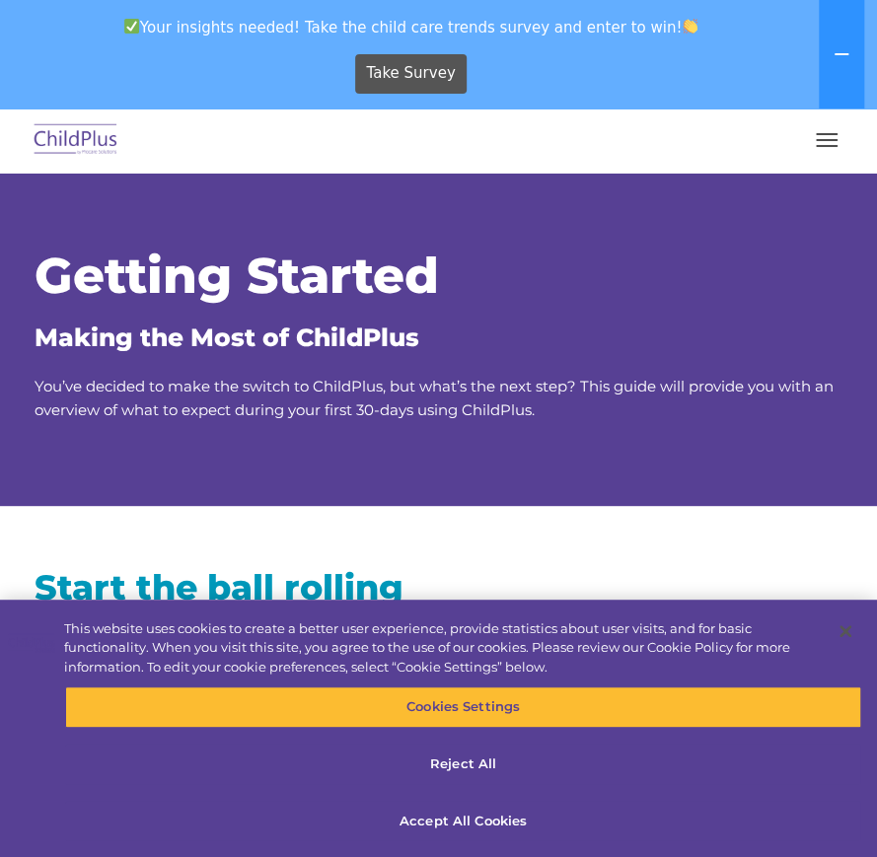  Describe the element at coordinates (76, 140) in the screenshot. I see `img: ChildPlus by Procare Solutions` at that location.